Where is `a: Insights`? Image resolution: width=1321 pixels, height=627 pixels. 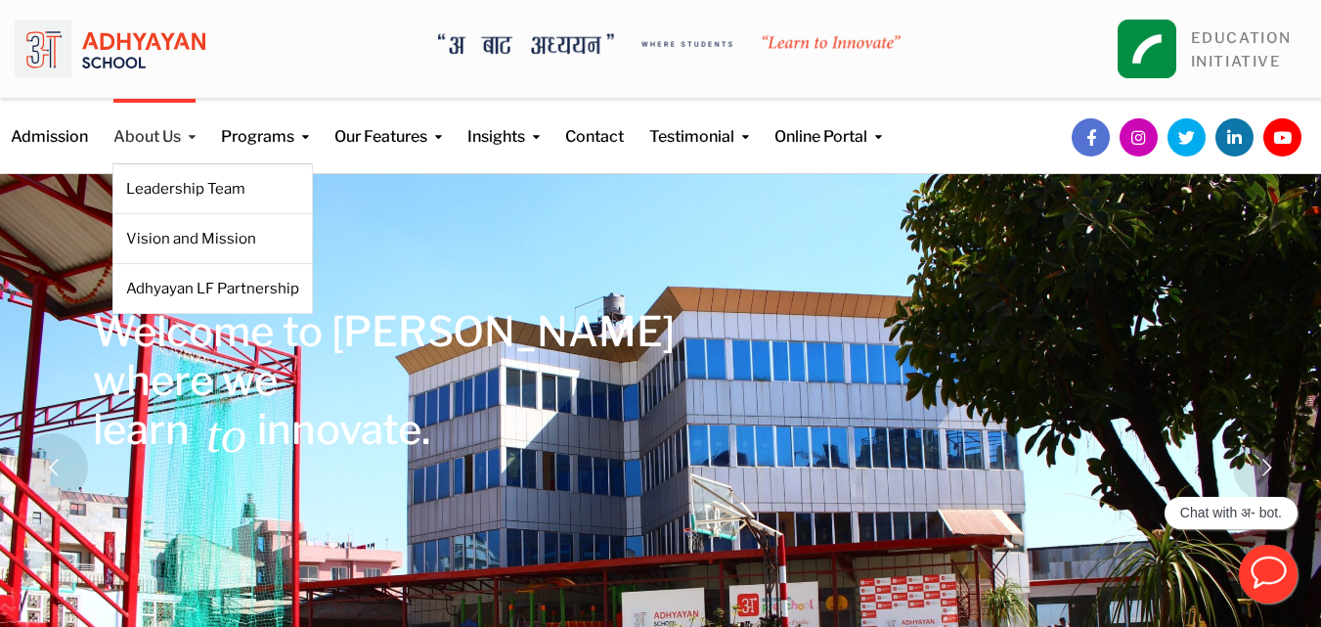
a: Insights is located at coordinates (504, 123).